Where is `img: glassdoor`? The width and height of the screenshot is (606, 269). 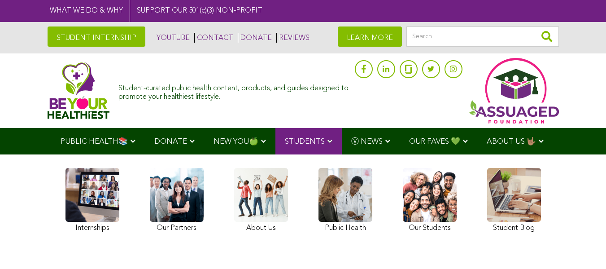 img: glassdoor is located at coordinates (408, 69).